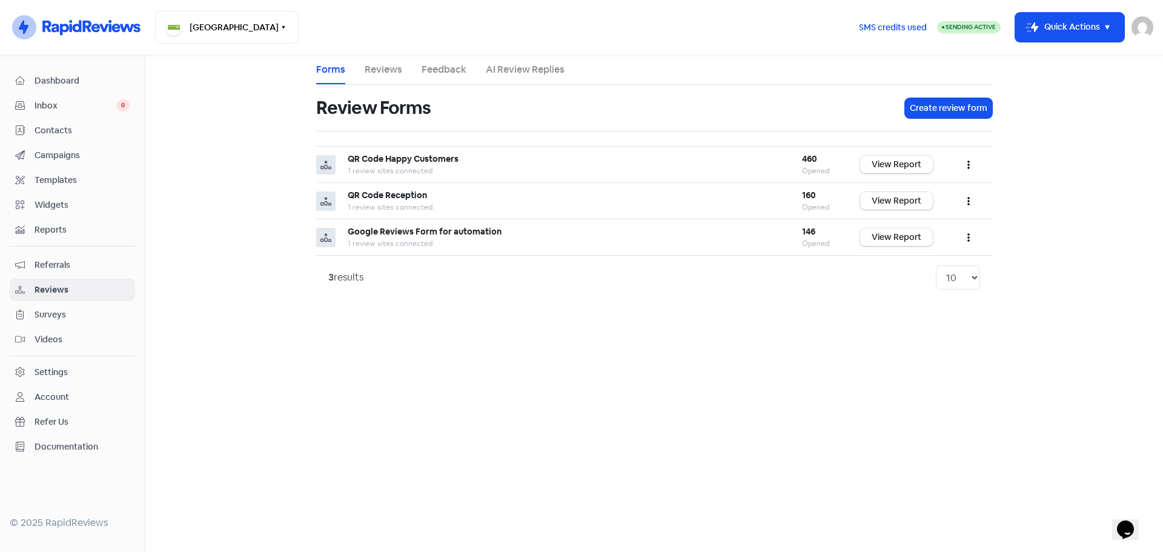  What do you see at coordinates (123, 105) in the screenshot?
I see `span: 0` at bounding box center [123, 105].